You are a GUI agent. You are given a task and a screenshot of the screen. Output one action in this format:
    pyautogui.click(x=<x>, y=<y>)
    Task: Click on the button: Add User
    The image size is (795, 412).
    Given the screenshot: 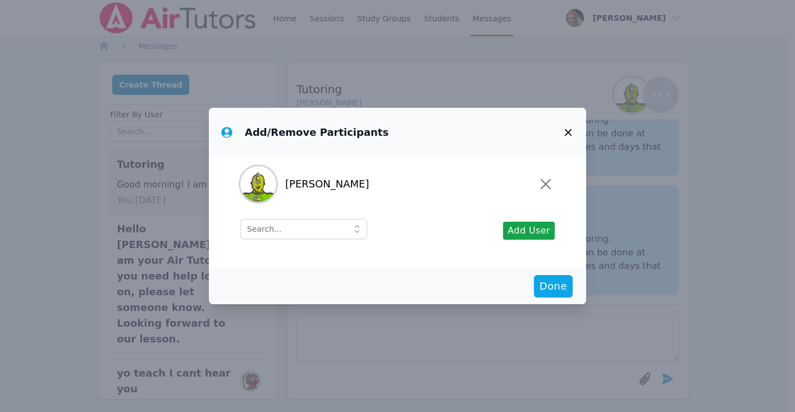 What is the action you would take?
    pyautogui.click(x=529, y=231)
    